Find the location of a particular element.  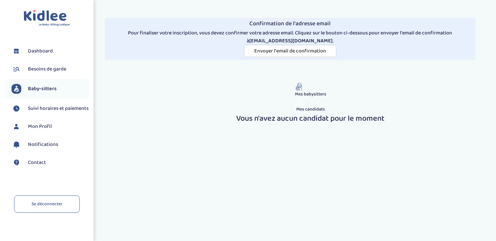

a: Contact is located at coordinates (50, 163).